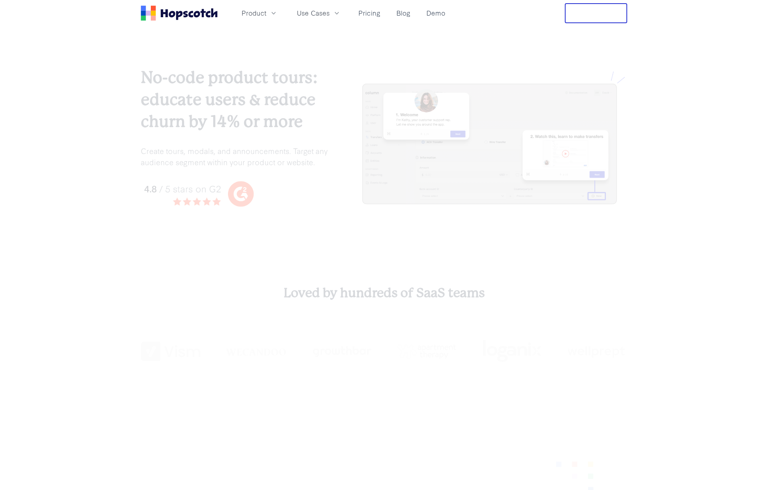 This screenshot has width=768, height=490. Describe the element at coordinates (234, 194) in the screenshot. I see `img: hopscotch g2` at that location.